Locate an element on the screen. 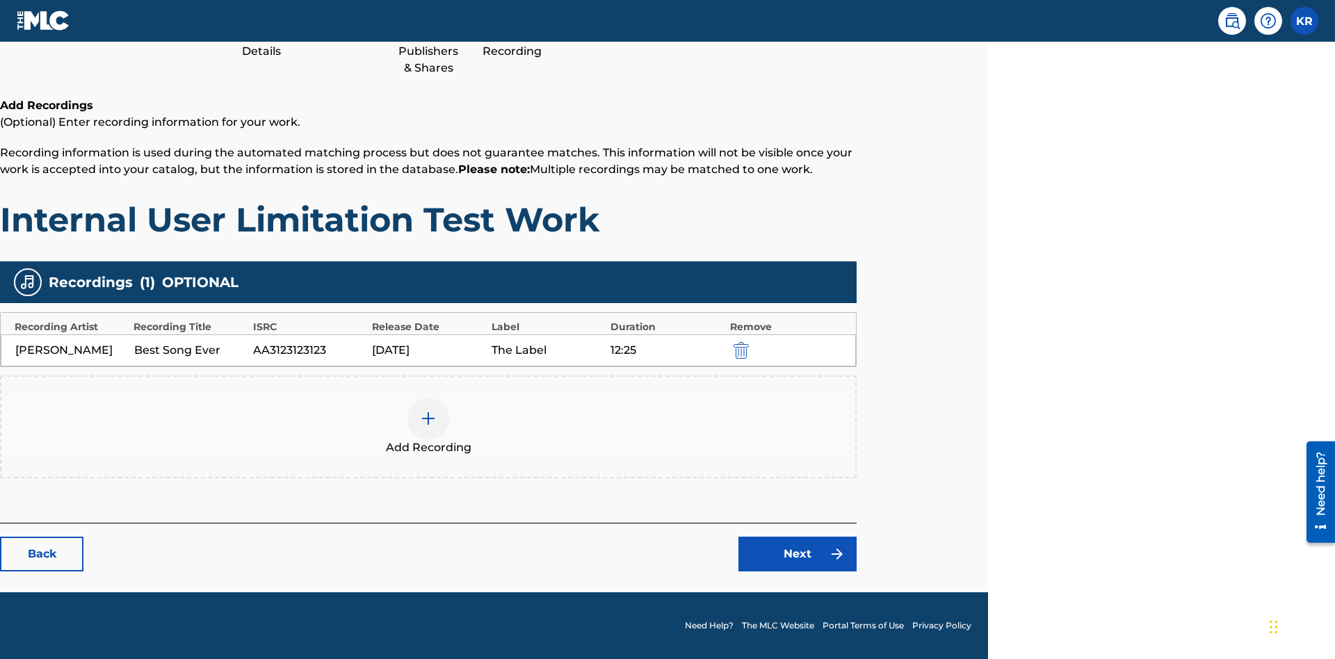 The height and width of the screenshot is (659, 1335). img: help is located at coordinates (1269, 21).